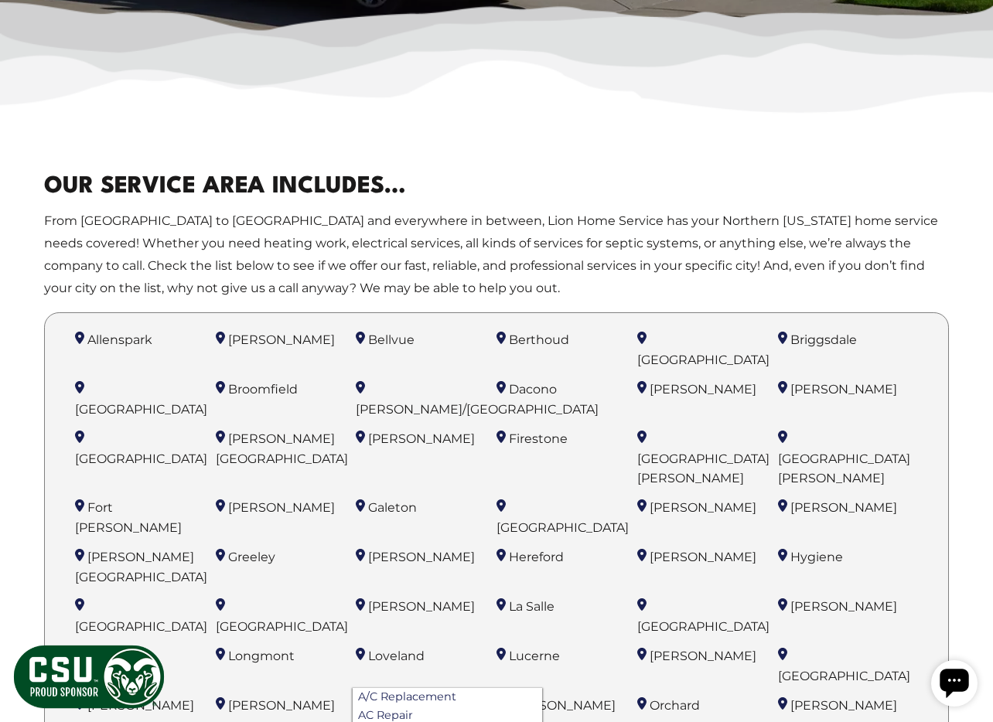 The image size is (993, 722). Describe the element at coordinates (29, 29) in the screenshot. I see `div: Open chat widget` at that location.